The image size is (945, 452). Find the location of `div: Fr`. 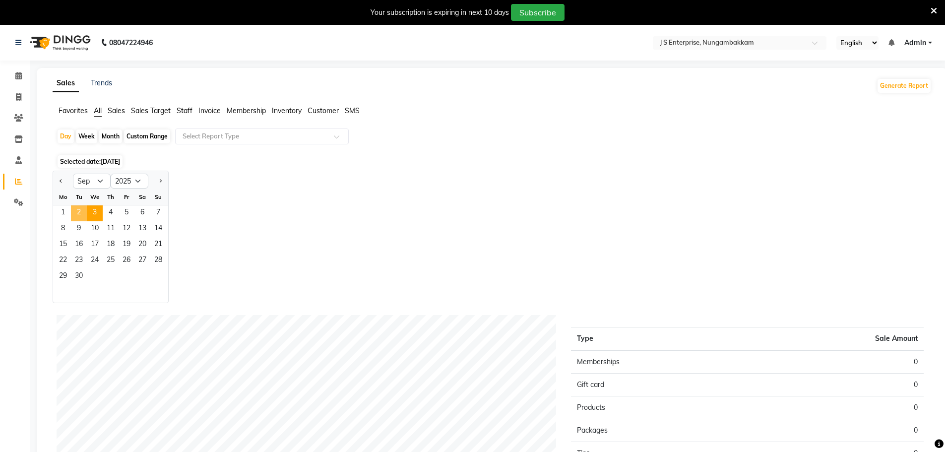

div: Fr is located at coordinates (126, 197).